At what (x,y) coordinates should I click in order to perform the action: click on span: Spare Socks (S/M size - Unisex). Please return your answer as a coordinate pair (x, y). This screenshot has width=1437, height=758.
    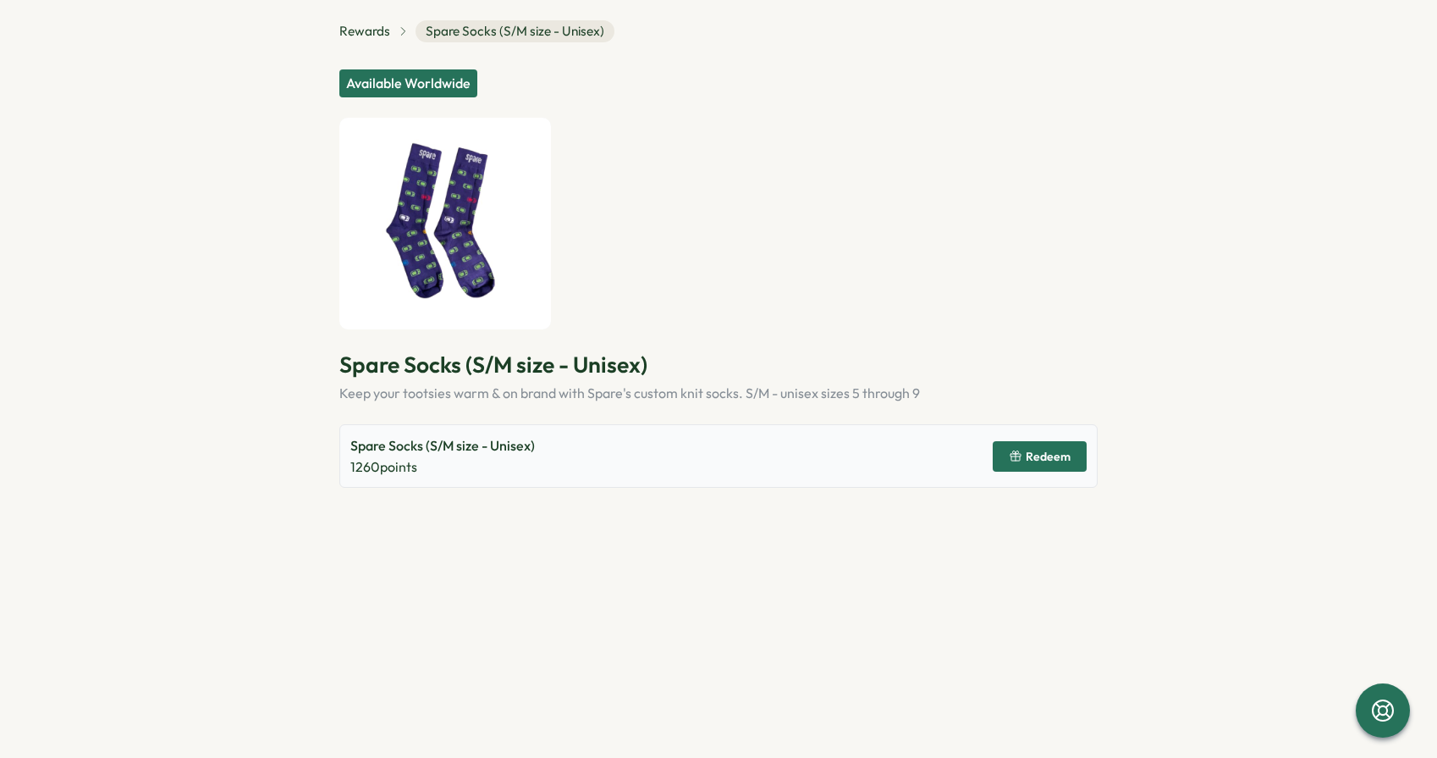
    Looking at the image, I should click on (515, 31).